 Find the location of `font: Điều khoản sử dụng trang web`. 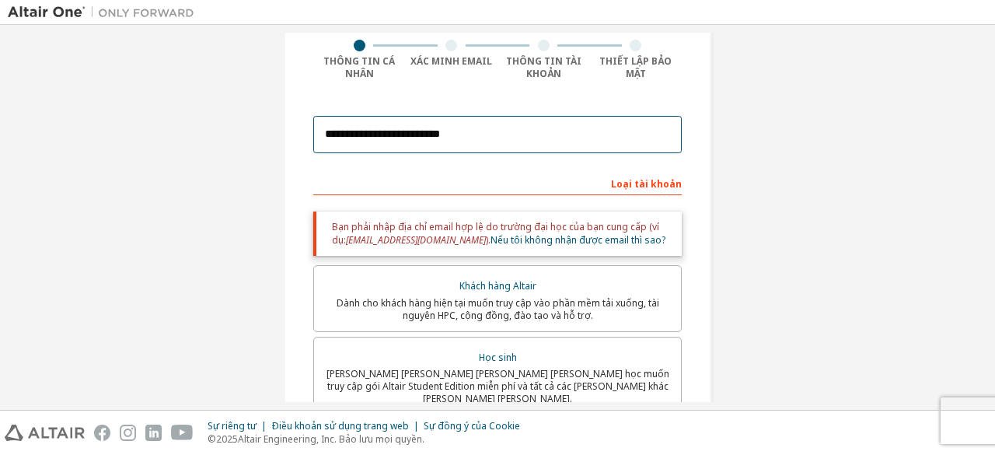

font: Điều khoản sử dụng trang web is located at coordinates (340, 425).